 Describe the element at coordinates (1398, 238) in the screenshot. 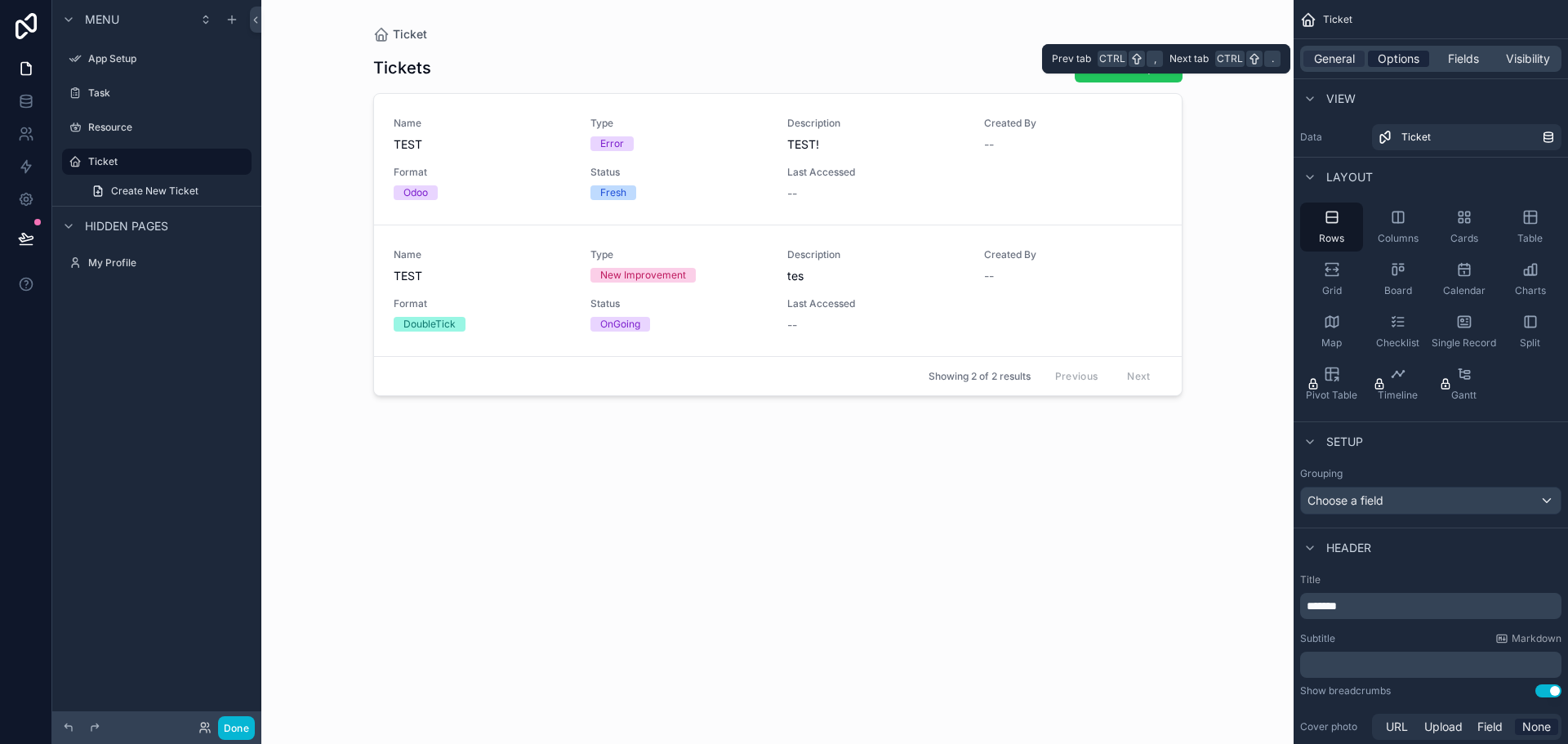

I see `span: Columns` at that location.